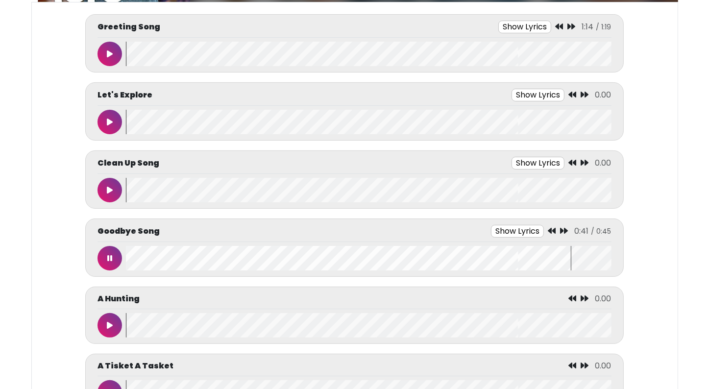  Describe the element at coordinates (128, 163) in the screenshot. I see `p: Clean Up Song` at that location.